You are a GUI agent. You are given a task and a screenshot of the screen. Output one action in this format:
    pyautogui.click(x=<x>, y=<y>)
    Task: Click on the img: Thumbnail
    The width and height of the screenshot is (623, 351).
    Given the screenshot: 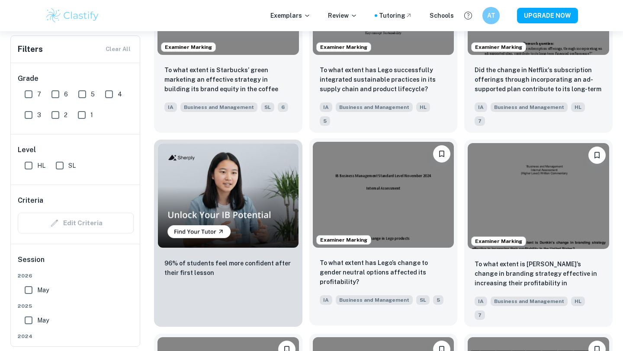 What is the action you would take?
    pyautogui.click(x=228, y=195)
    